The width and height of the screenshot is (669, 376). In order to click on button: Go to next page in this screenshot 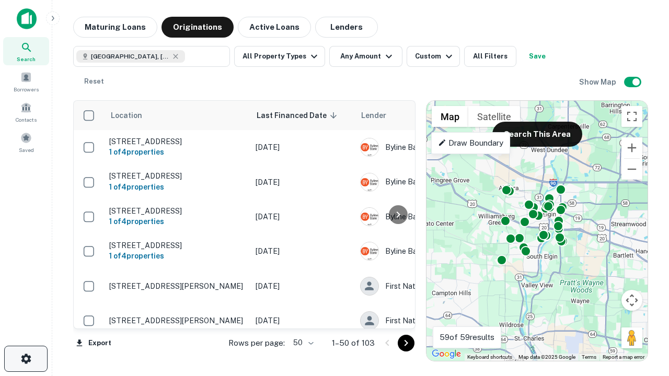, I will do `click(406, 343)`.